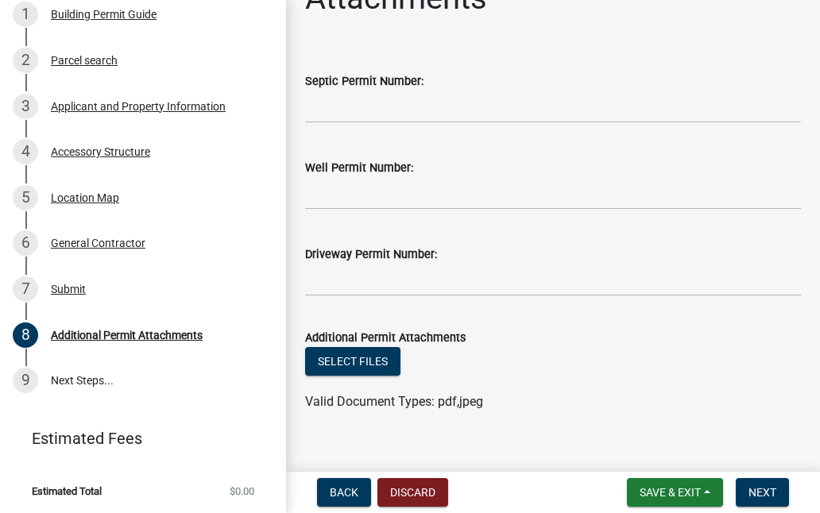 The height and width of the screenshot is (513, 820). I want to click on div: 9, so click(25, 381).